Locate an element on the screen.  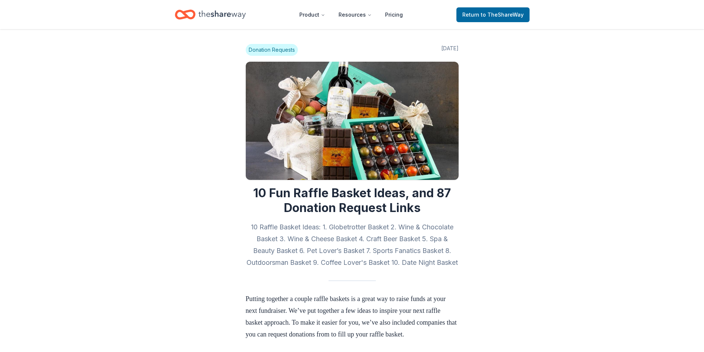
button: Resources is located at coordinates (355, 15).